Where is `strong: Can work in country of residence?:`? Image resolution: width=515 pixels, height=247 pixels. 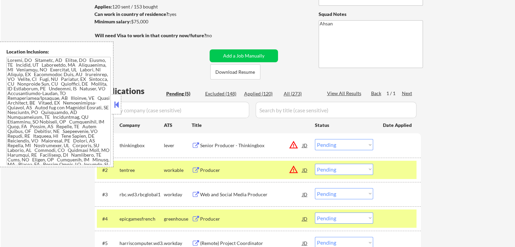 strong: Can work in country of residence?: is located at coordinates (132, 14).